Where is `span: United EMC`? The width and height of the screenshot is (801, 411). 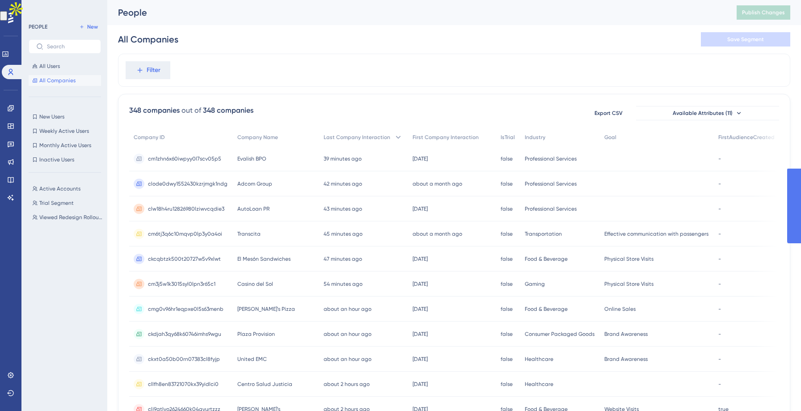
span: United EMC is located at coordinates (252, 359).